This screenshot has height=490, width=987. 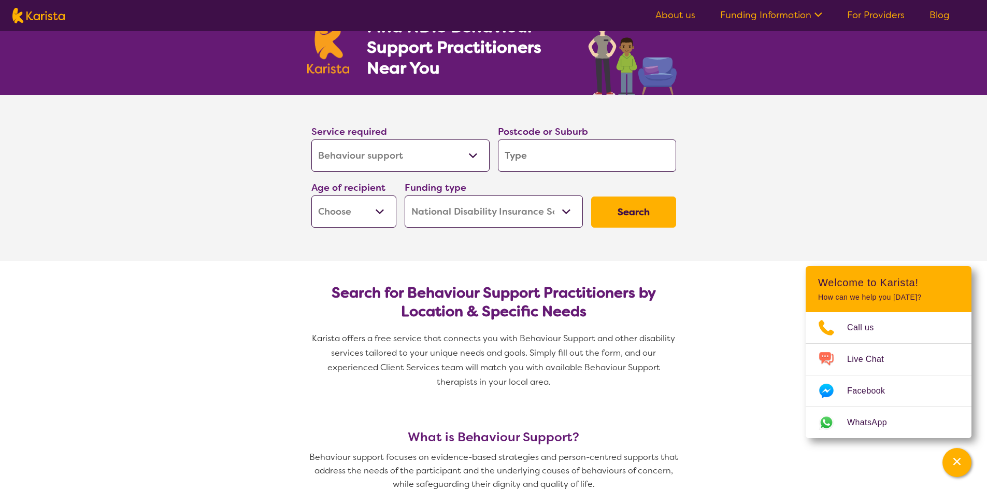 I want to click on div: Channel Menu, so click(x=888, y=352).